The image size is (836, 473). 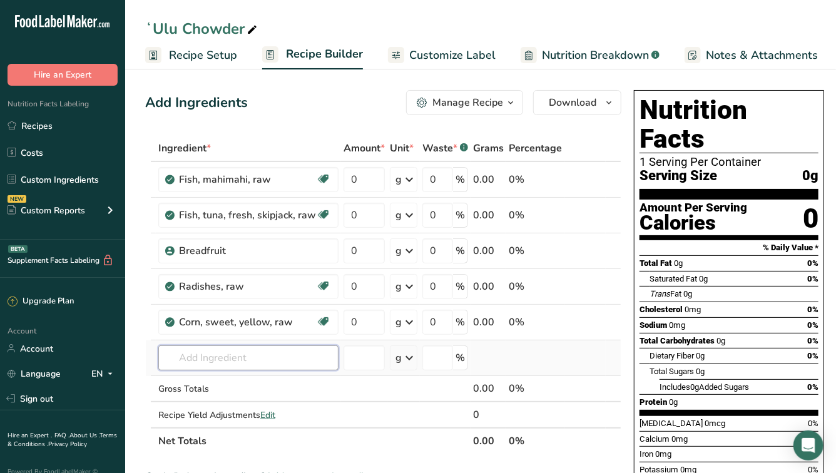 What do you see at coordinates (809, 446) in the screenshot?
I see `div: Open Intercom Messenger` at bounding box center [809, 446].